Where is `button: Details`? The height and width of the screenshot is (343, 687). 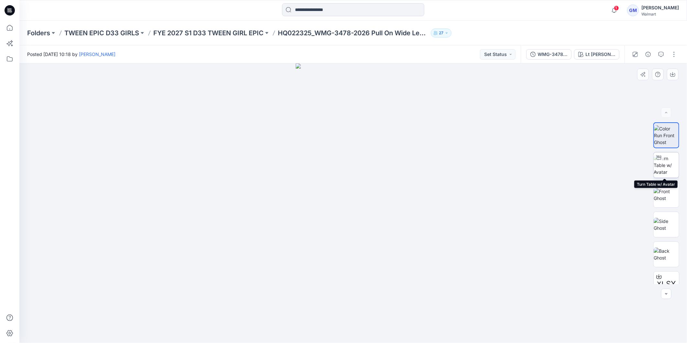 button: Details is located at coordinates (648, 54).